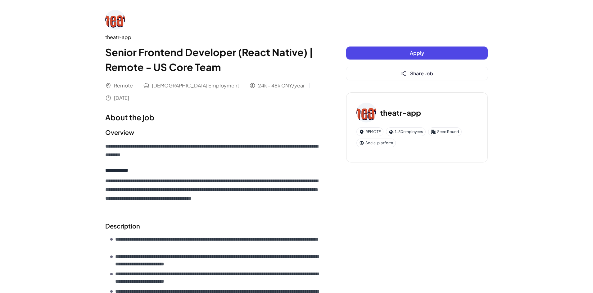 The height and width of the screenshot is (293, 593). I want to click on div: 1-50 employees, so click(406, 132).